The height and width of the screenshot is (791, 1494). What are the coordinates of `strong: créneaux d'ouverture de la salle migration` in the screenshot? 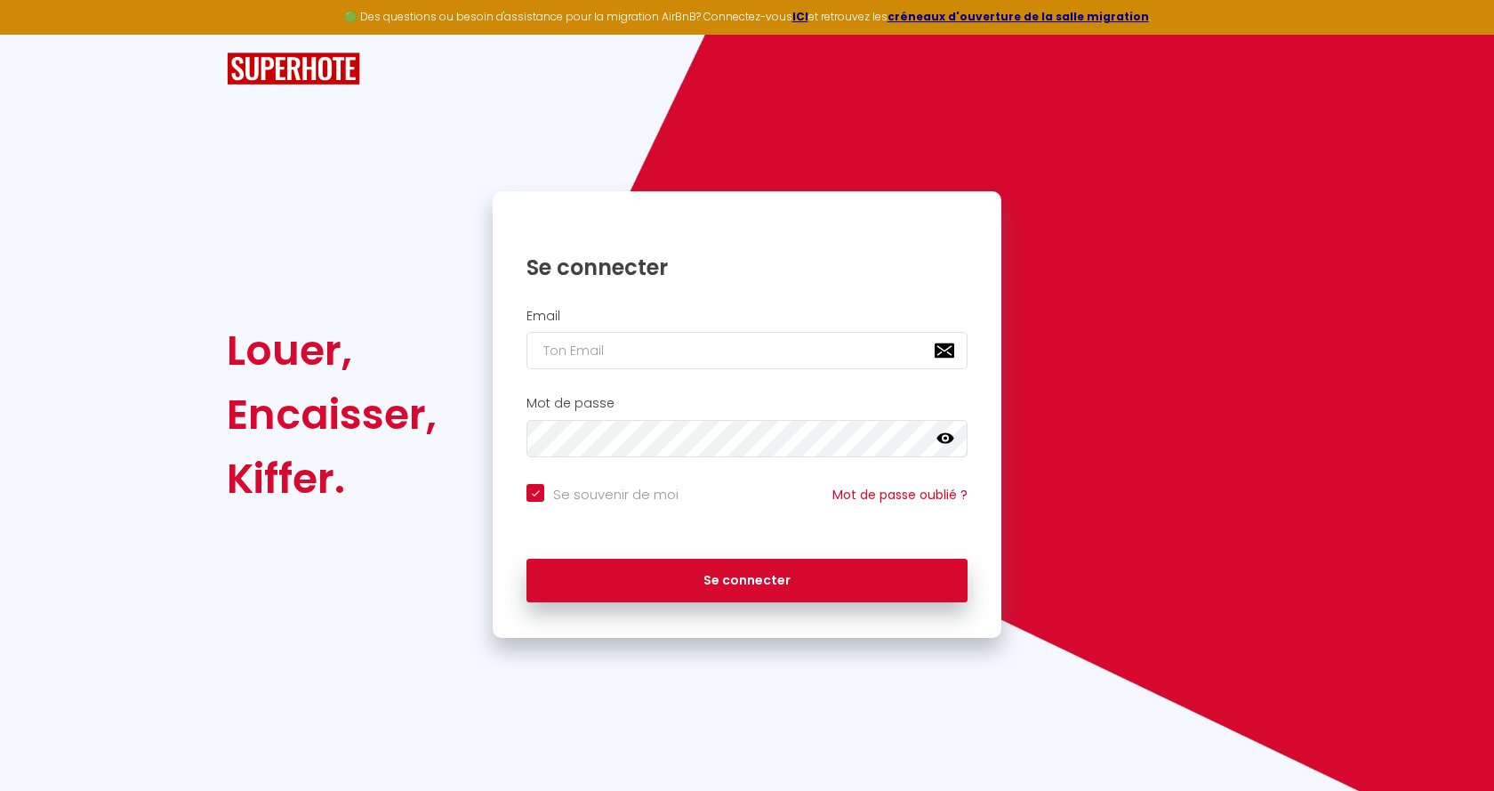 It's located at (1019, 16).